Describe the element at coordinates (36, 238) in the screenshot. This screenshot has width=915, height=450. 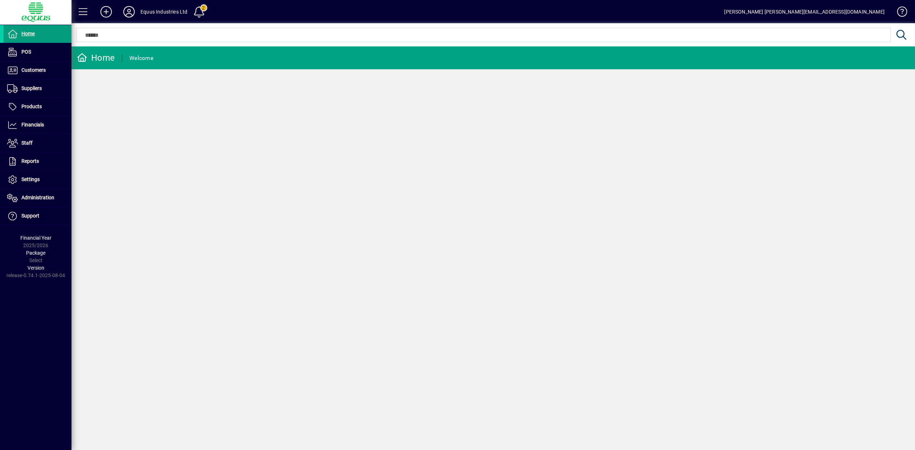
I see `span: Financial Year` at that location.